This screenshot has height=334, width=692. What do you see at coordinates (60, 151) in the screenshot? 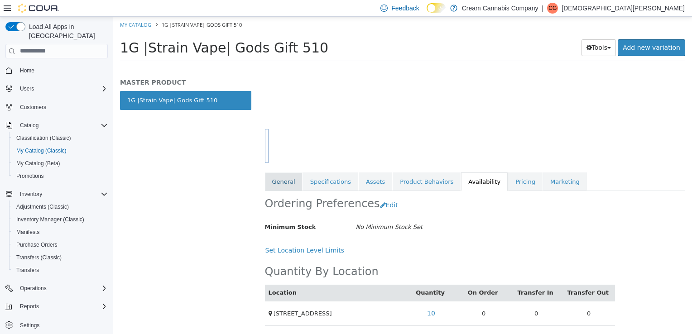
I see `button: My Catalog (Classic)` at bounding box center [60, 151].